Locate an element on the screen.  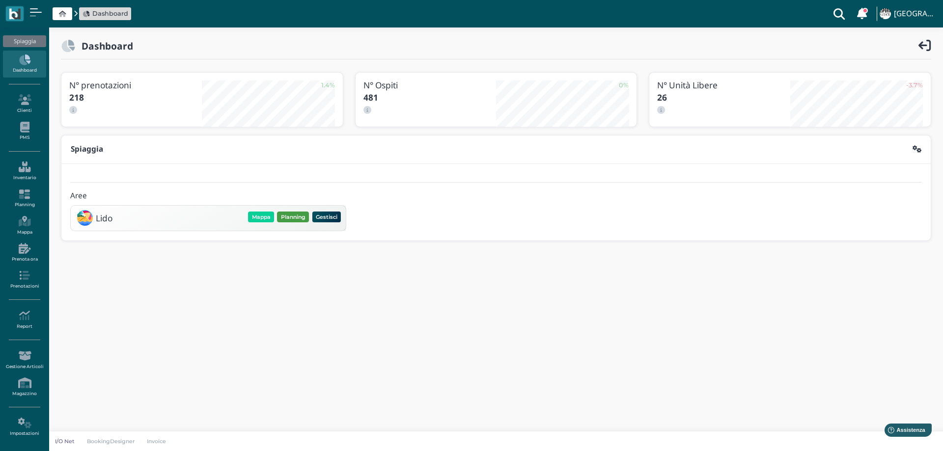
b: Spiaggia is located at coordinates (87, 149).